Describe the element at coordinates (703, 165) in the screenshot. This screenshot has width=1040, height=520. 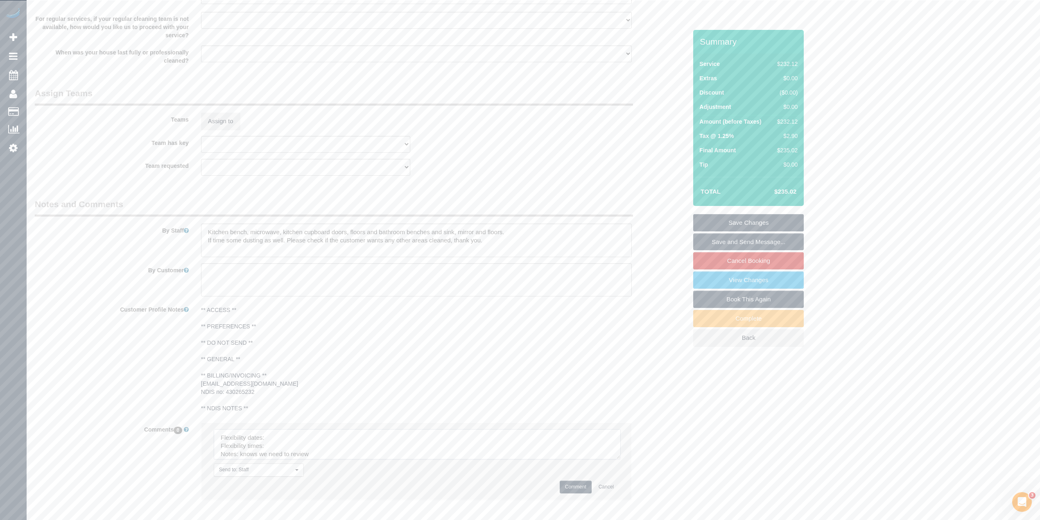
I see `label: Tip` at that location.